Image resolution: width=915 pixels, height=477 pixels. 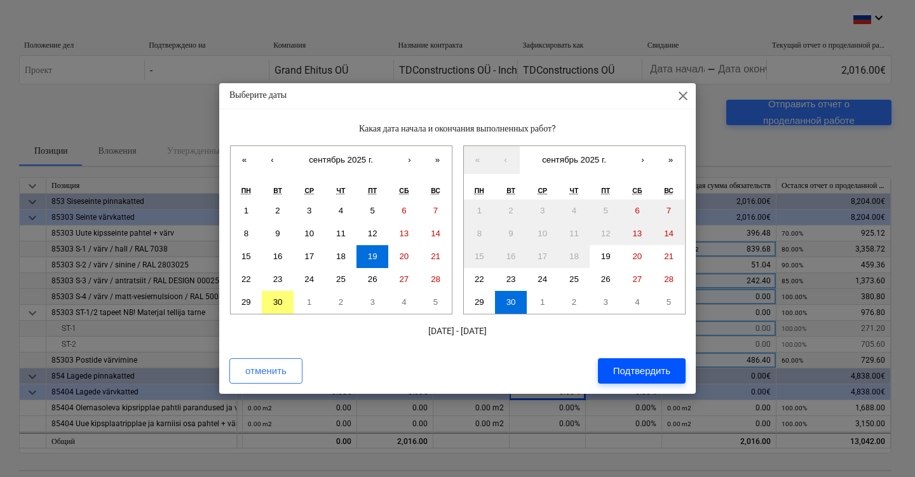 What do you see at coordinates (642, 371) in the screenshot?
I see `button: Подтвердить` at bounding box center [642, 371].